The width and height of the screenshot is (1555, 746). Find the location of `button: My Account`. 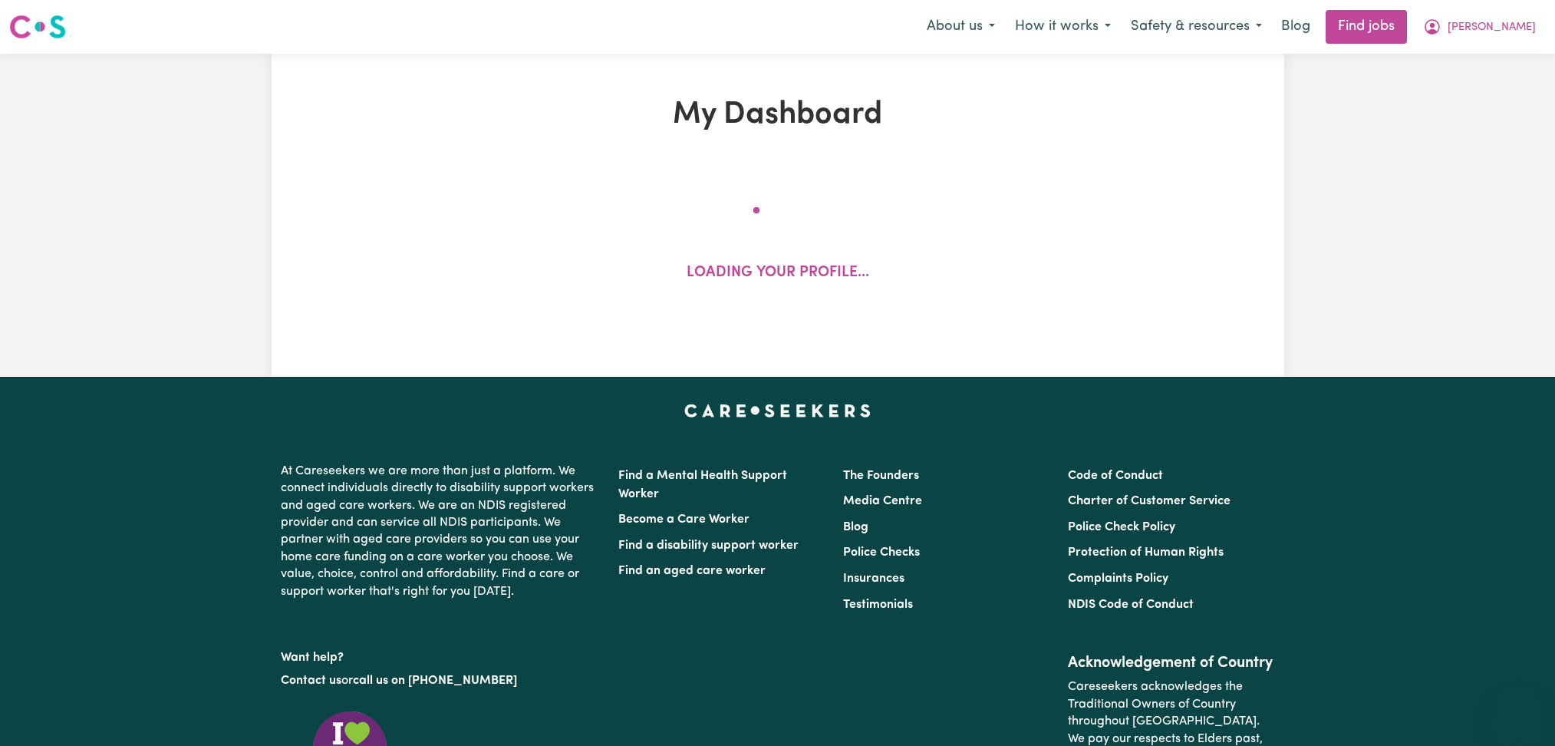

button: My Account is located at coordinates (1479, 27).